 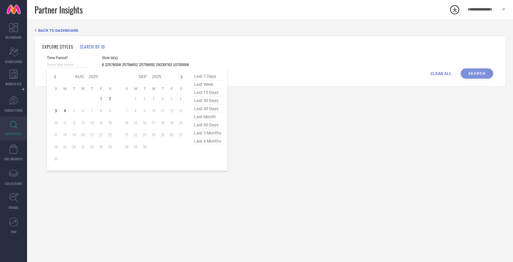 I want to click on input: Select time period, so click(x=68, y=65).